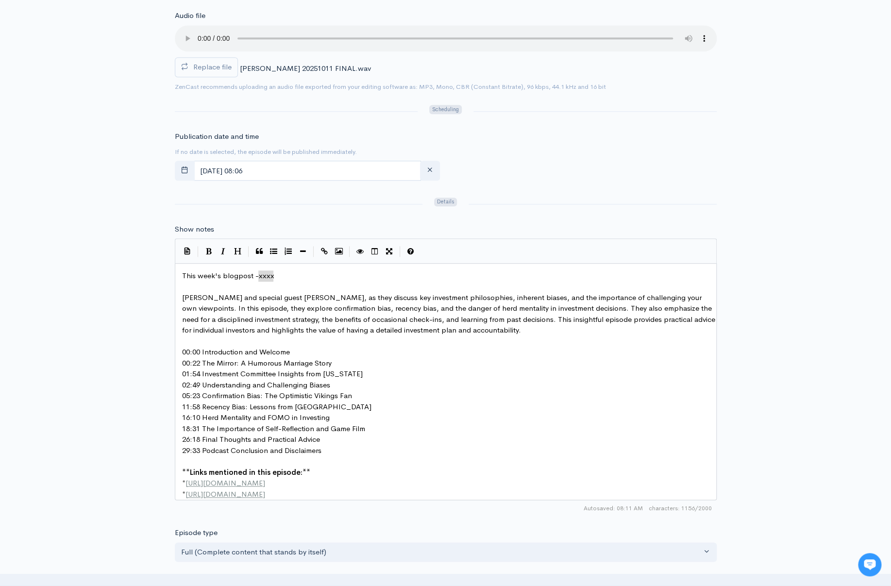 This screenshot has width=891, height=586. What do you see at coordinates (445, 202) in the screenshot?
I see `span: Details` at bounding box center [445, 202].